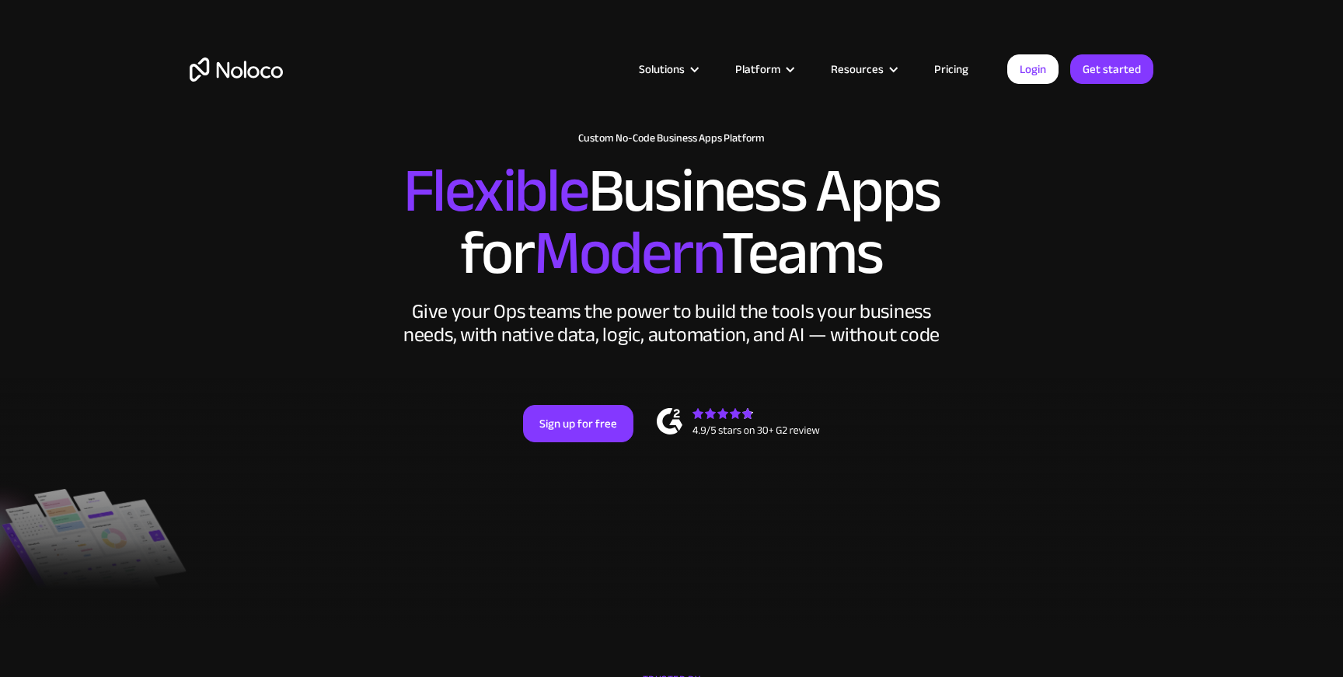 The width and height of the screenshot is (1343, 677). I want to click on a: Login, so click(1033, 69).